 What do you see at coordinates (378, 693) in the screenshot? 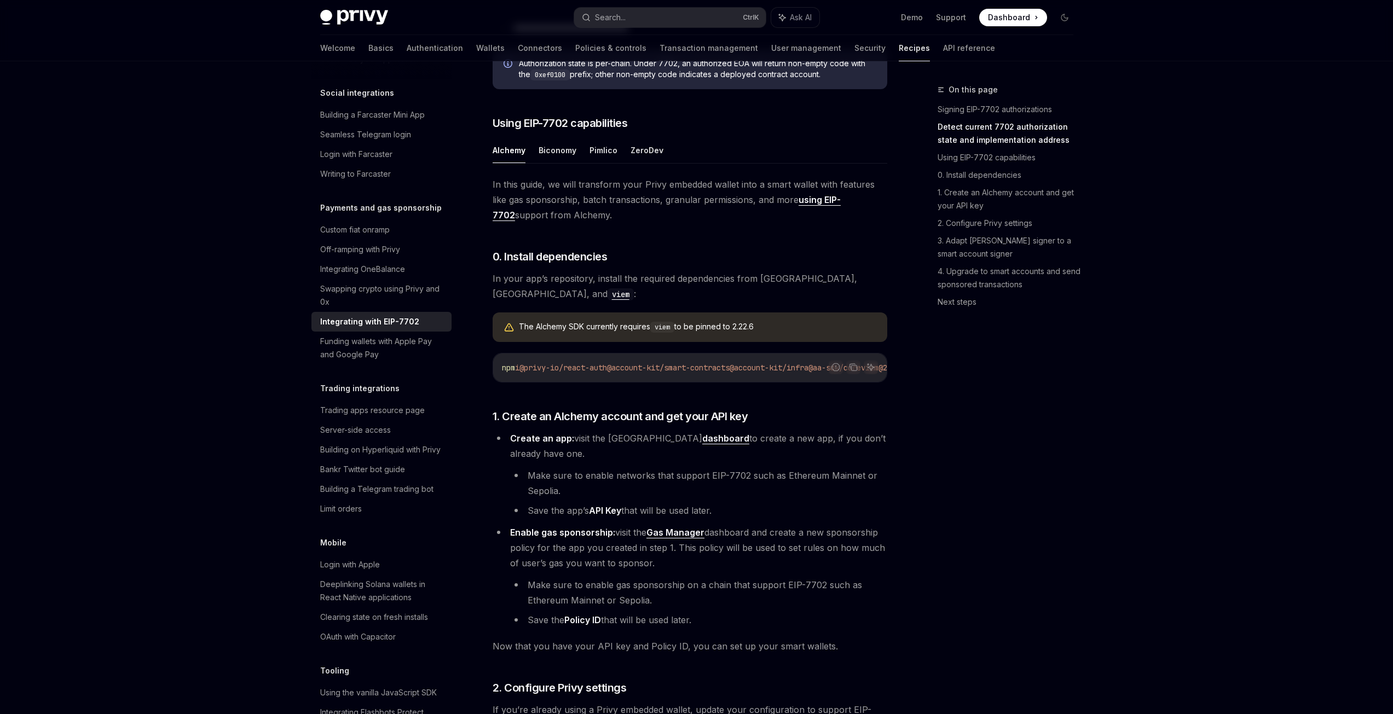
I see `div: Using the vanilla JavaScript SDK` at bounding box center [378, 693].